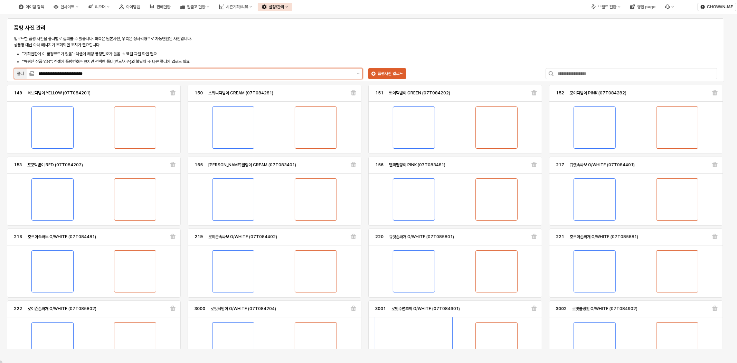 The image size is (737, 363). I want to click on strong: 3002, so click(561, 309).